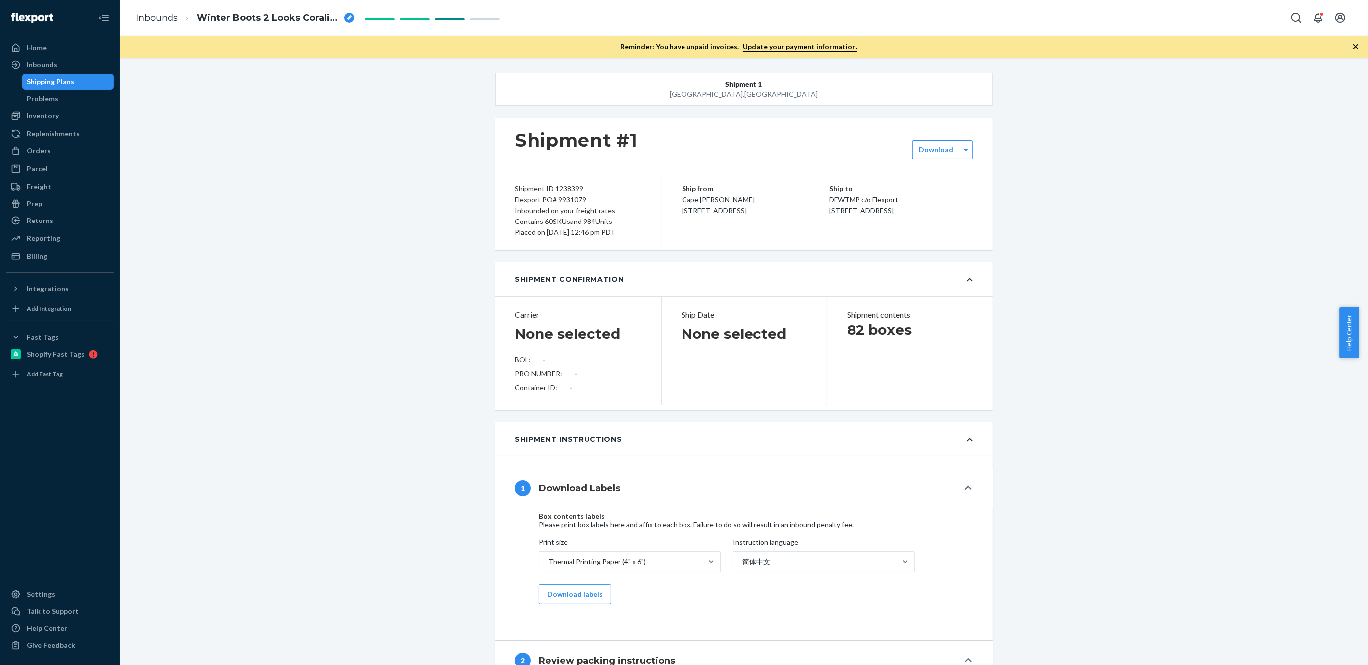 The image size is (1368, 665). Describe the element at coordinates (60, 289) in the screenshot. I see `button: Integrations` at that location.